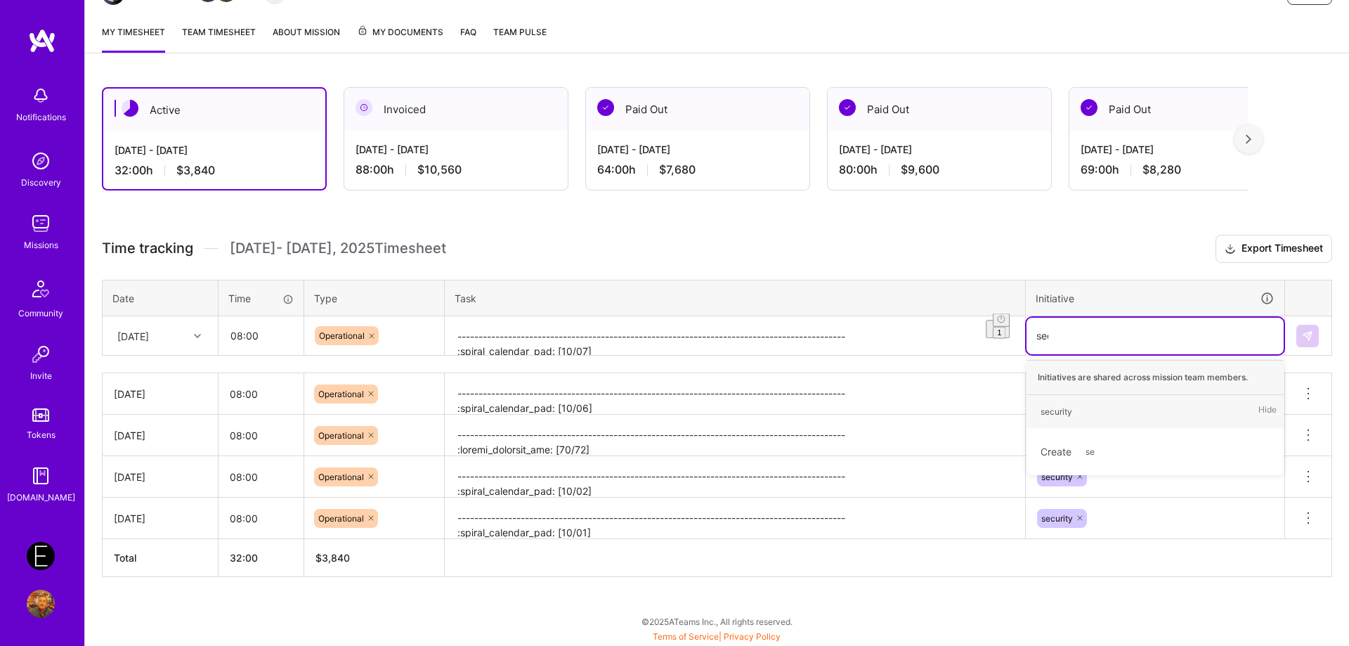 This screenshot has height=646, width=1349. What do you see at coordinates (41, 604) in the screenshot?
I see `img: User Avatar` at bounding box center [41, 604].